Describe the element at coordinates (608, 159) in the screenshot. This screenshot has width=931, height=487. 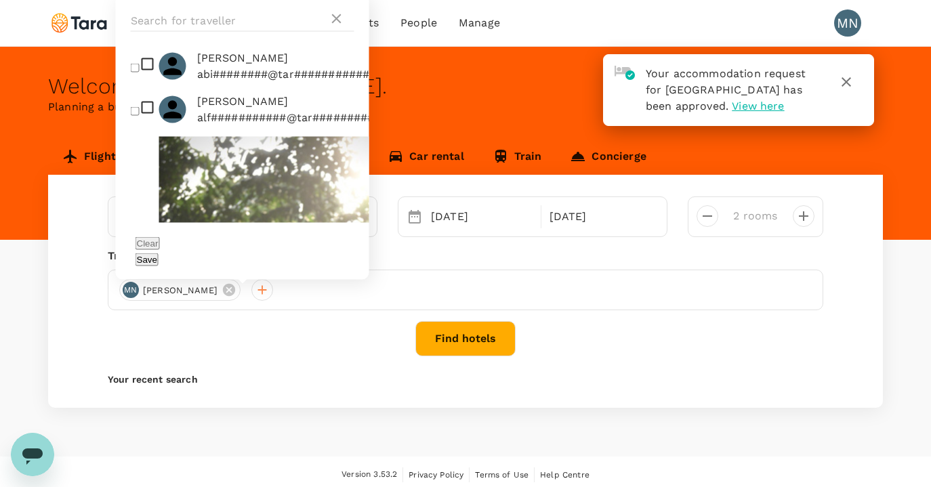
I see `a: Concierge` at that location.